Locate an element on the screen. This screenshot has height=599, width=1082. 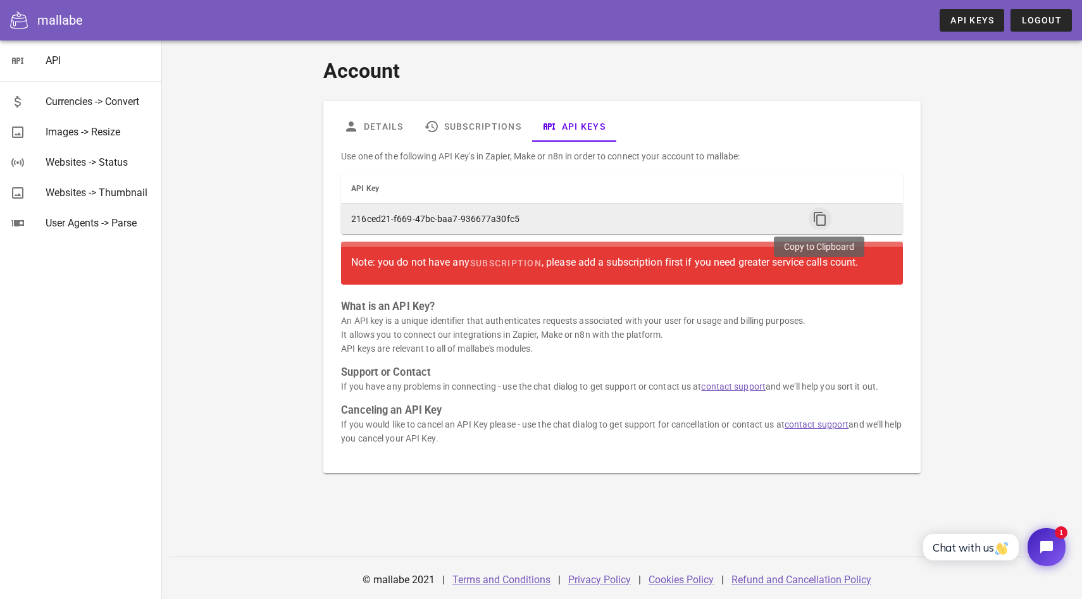
div: API is located at coordinates (99, 60).